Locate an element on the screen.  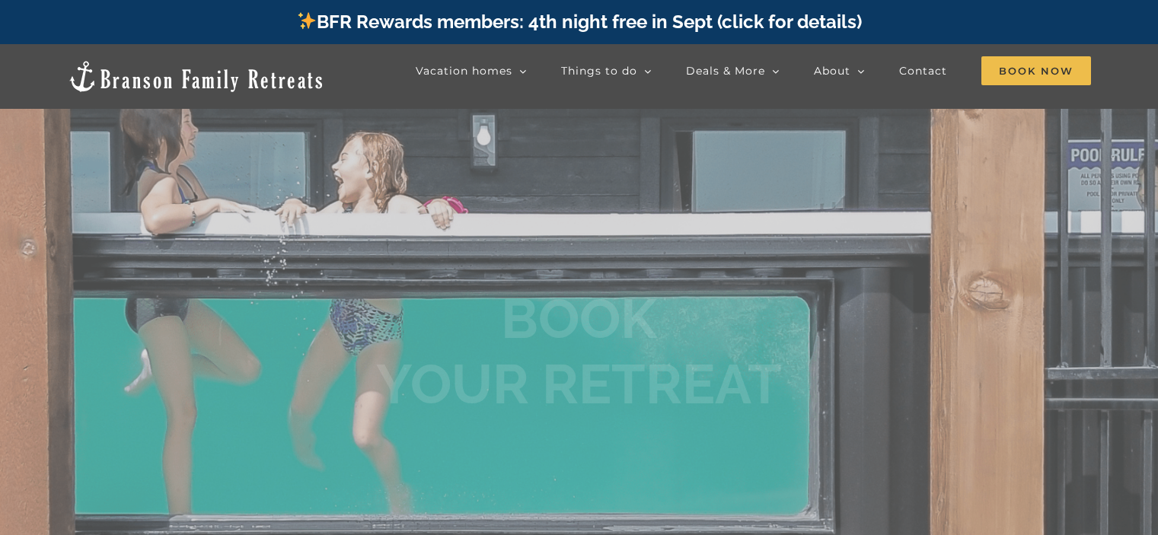
span: Vacation homes is located at coordinates (464, 71).